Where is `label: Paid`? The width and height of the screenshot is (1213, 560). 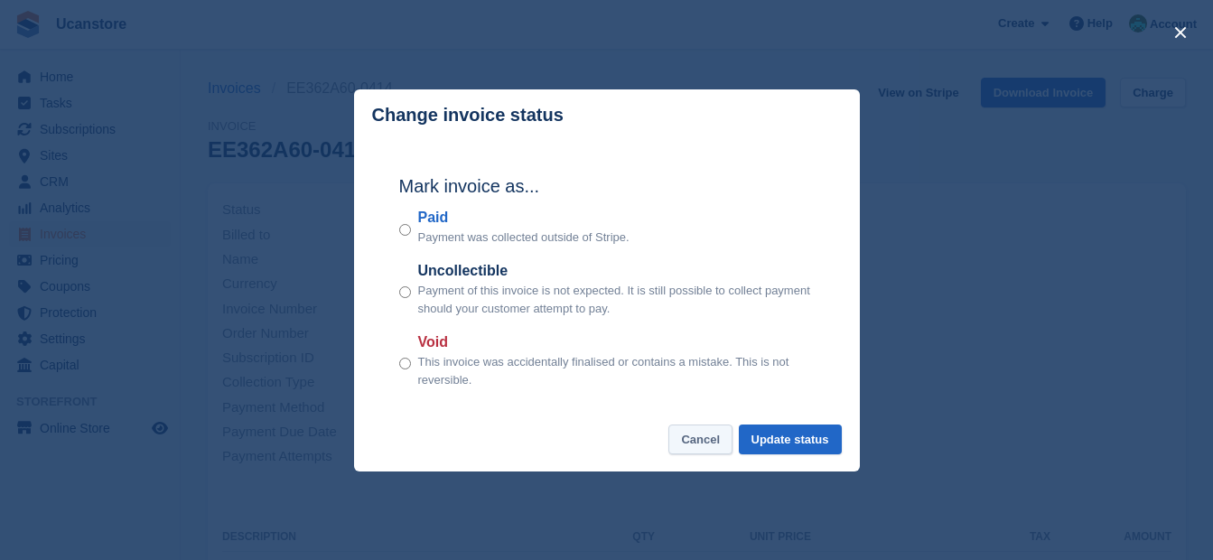 label: Paid is located at coordinates (524, 218).